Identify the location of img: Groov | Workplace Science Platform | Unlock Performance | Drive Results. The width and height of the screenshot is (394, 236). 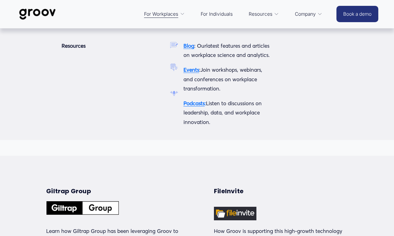
(37, 14).